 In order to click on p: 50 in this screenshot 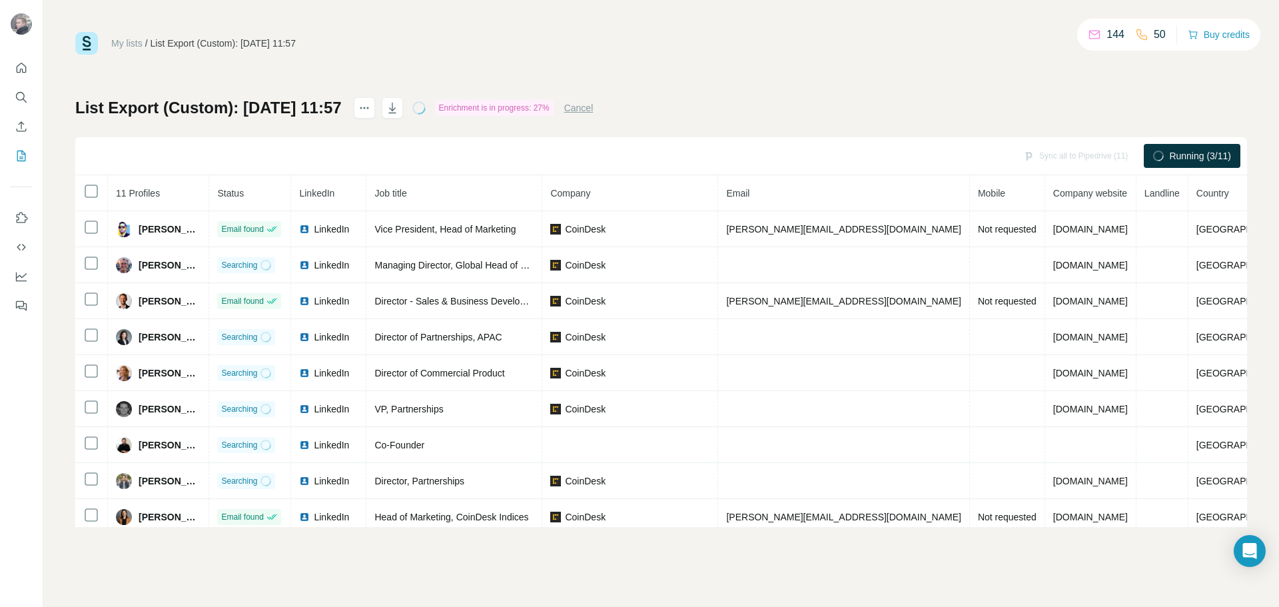, I will do `click(1160, 35)`.